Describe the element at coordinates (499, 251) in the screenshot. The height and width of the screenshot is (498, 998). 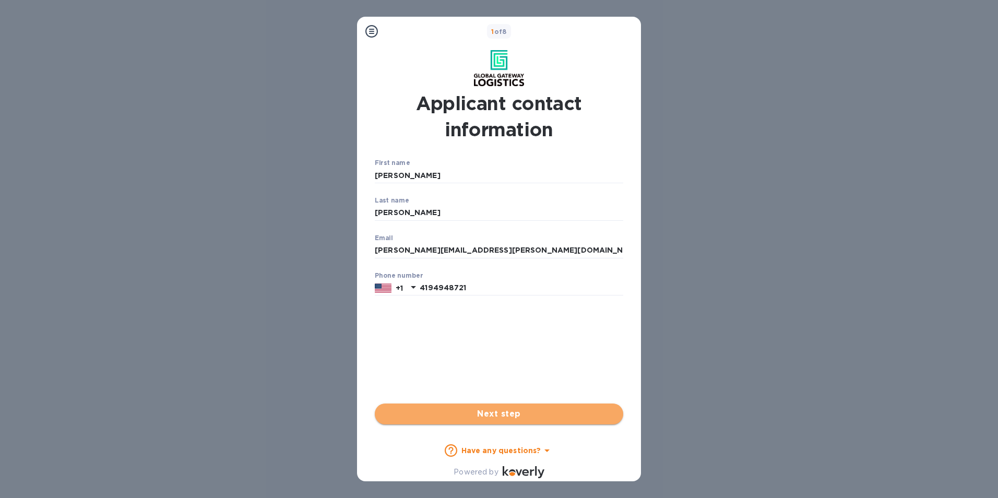
I see `input: Enter your email` at that location.